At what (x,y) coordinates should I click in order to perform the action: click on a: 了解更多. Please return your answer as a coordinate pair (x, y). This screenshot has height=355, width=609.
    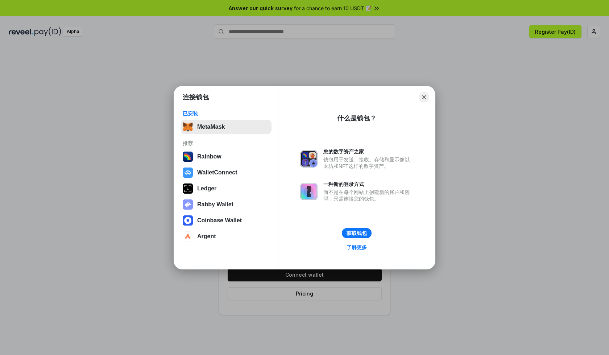
    Looking at the image, I should click on (357, 247).